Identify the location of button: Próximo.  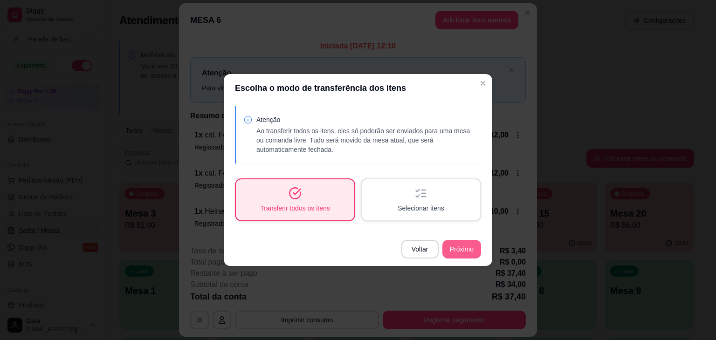
(461, 249).